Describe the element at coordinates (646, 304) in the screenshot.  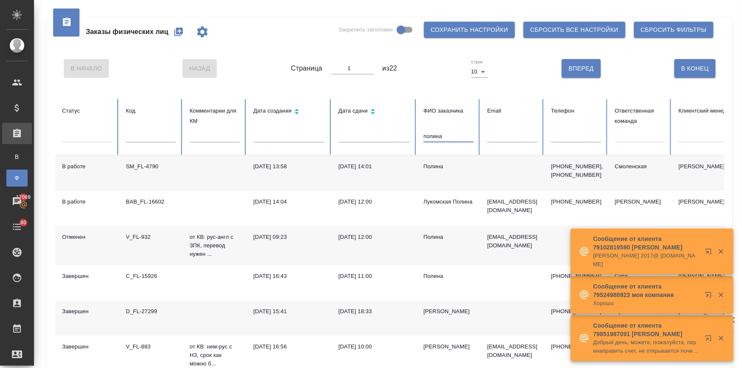
I see `p: Хорошо` at that location.